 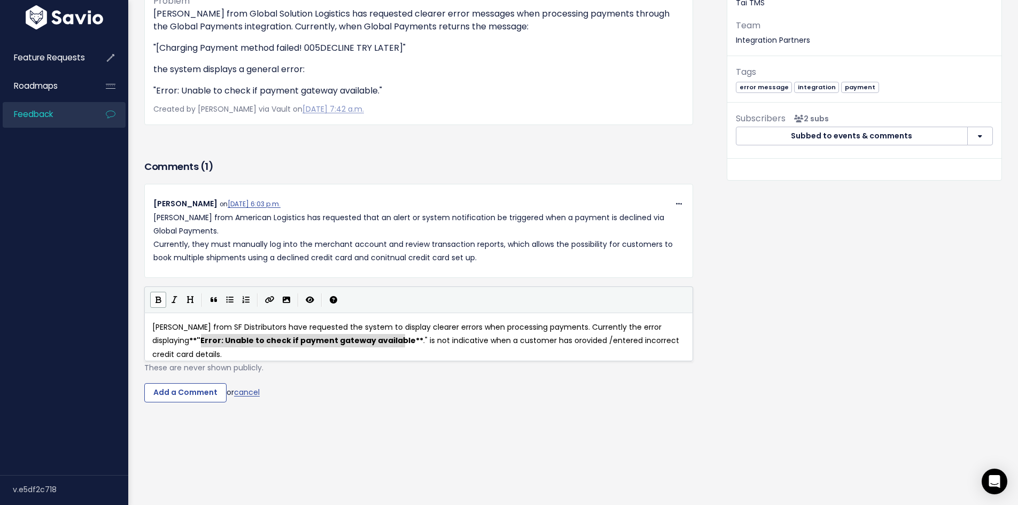 What do you see at coordinates (64, 17) in the screenshot?
I see `img: logo-white.9d6f32f41409.svg` at bounding box center [64, 17].